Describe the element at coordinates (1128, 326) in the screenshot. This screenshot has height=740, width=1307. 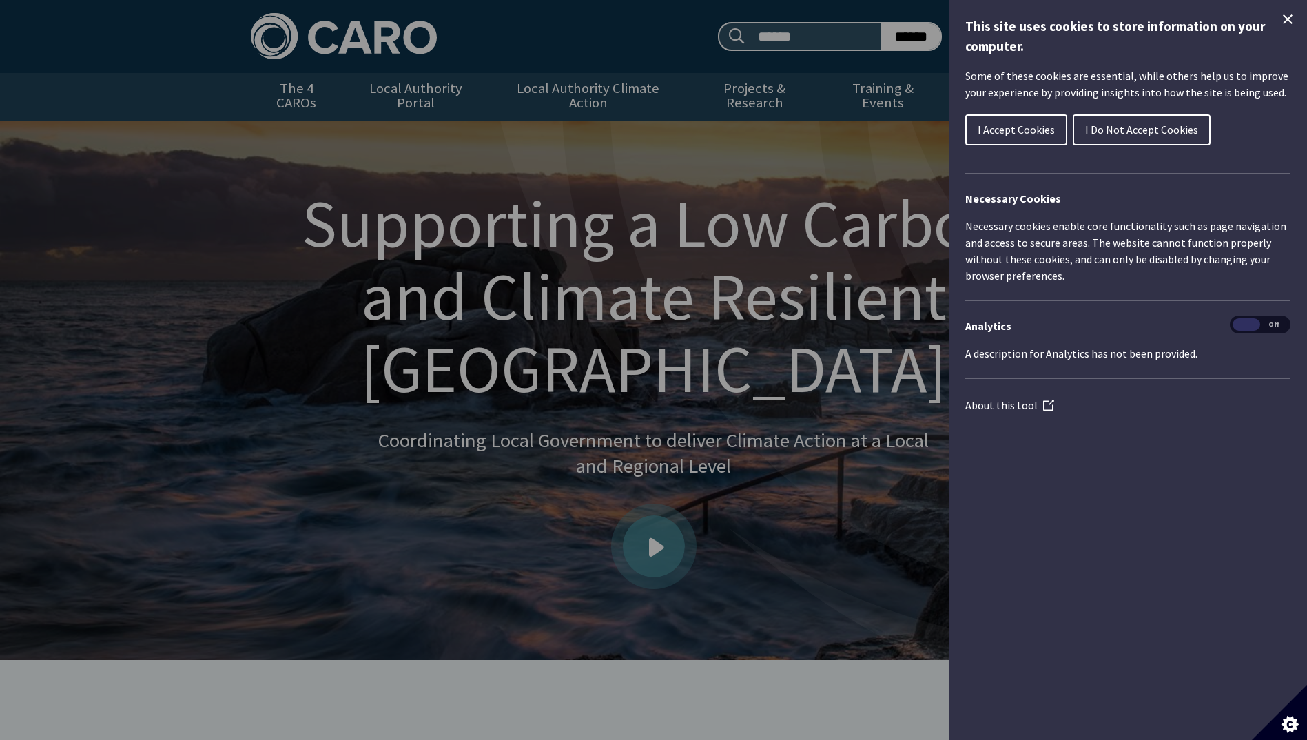
I see `h3: Analytics` at that location.